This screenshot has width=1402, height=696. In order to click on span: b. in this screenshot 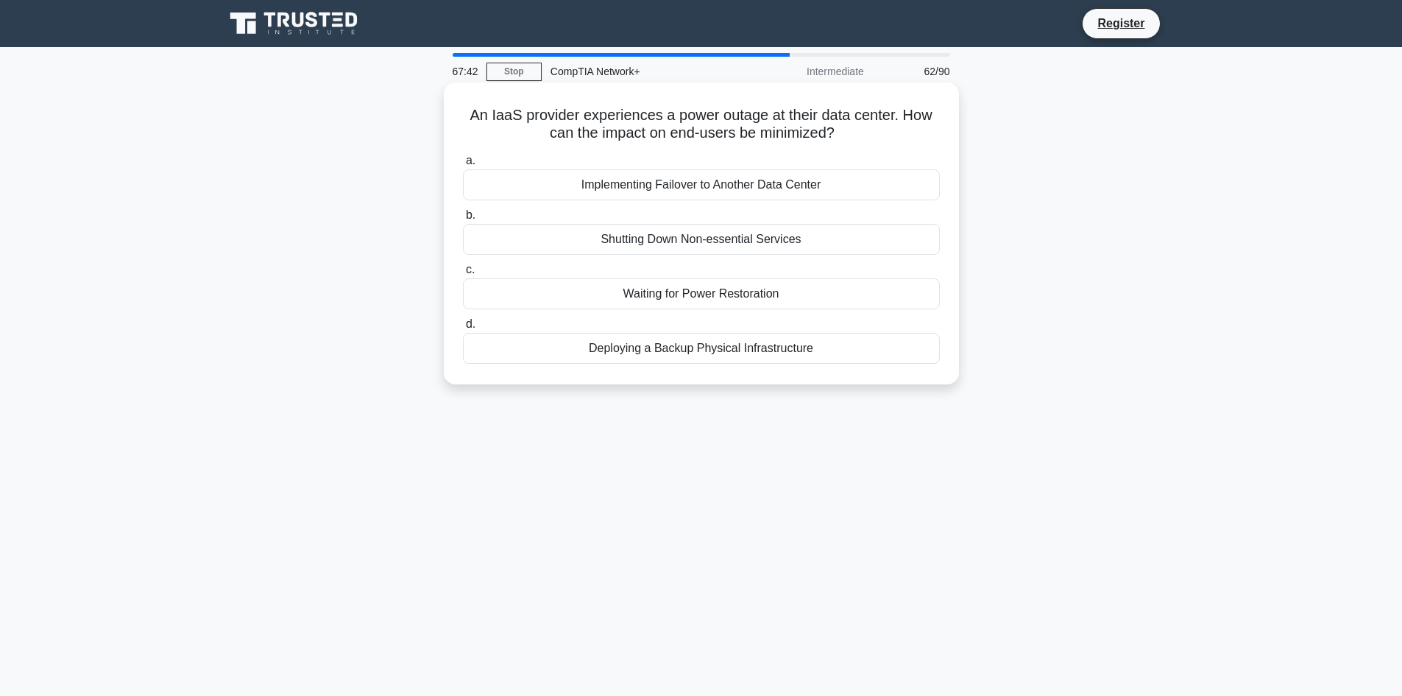, I will do `click(470, 214)`.